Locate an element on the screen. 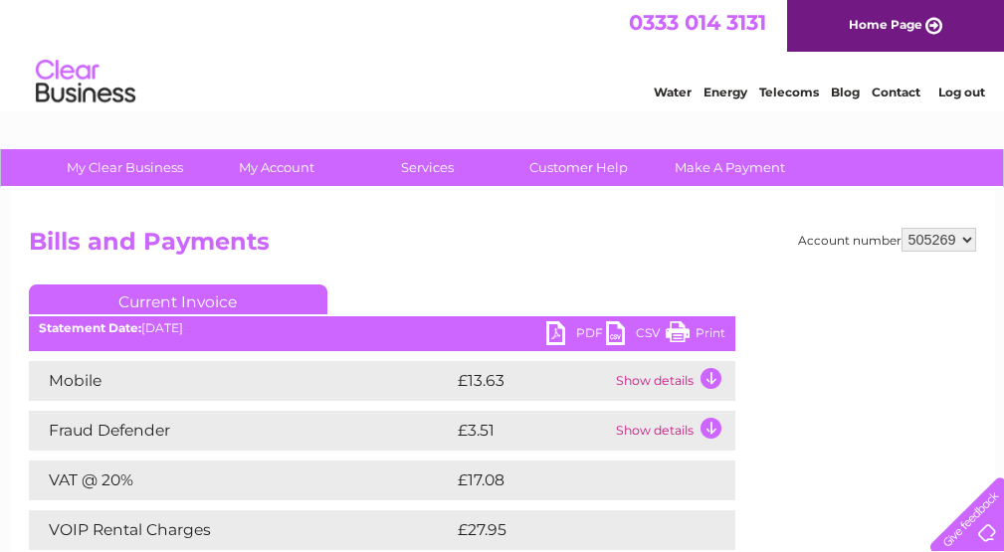 Image resolution: width=1004 pixels, height=552 pixels. div: Account number is located at coordinates (887, 240).